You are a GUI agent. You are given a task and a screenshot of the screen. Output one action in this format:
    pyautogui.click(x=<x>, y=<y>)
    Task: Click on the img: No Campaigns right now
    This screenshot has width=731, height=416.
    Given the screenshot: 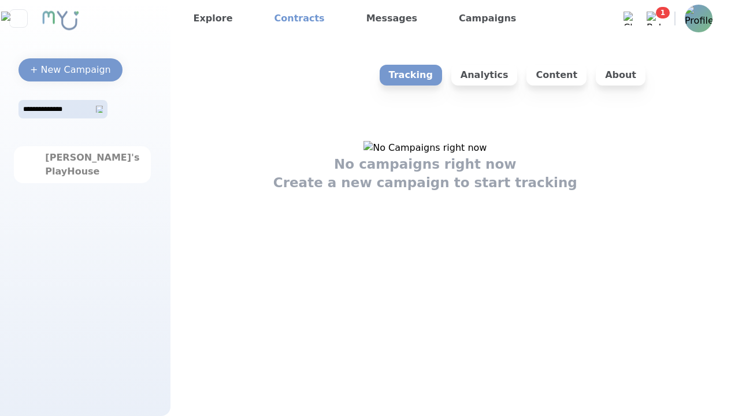 What is the action you would take?
    pyautogui.click(x=424, y=148)
    